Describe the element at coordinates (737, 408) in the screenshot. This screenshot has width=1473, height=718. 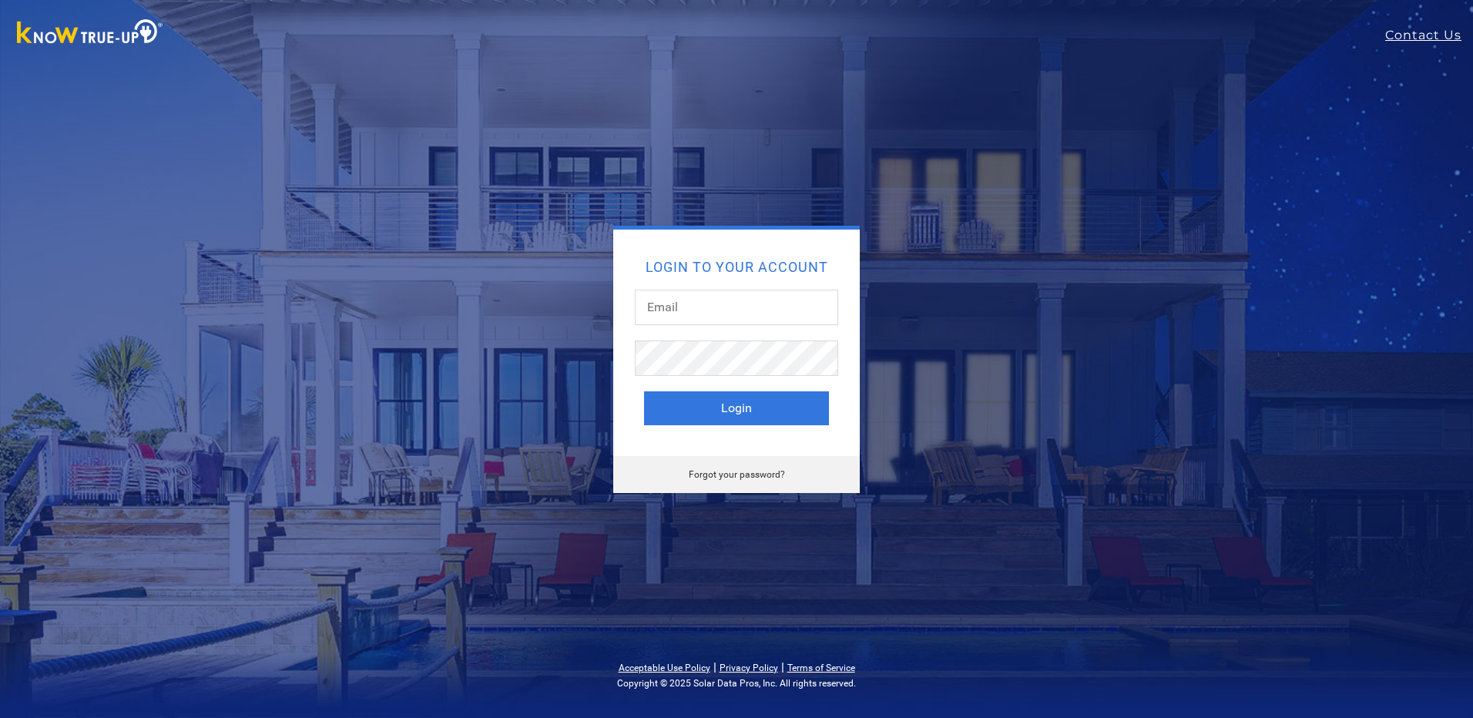
I see `button: Login` at that location.